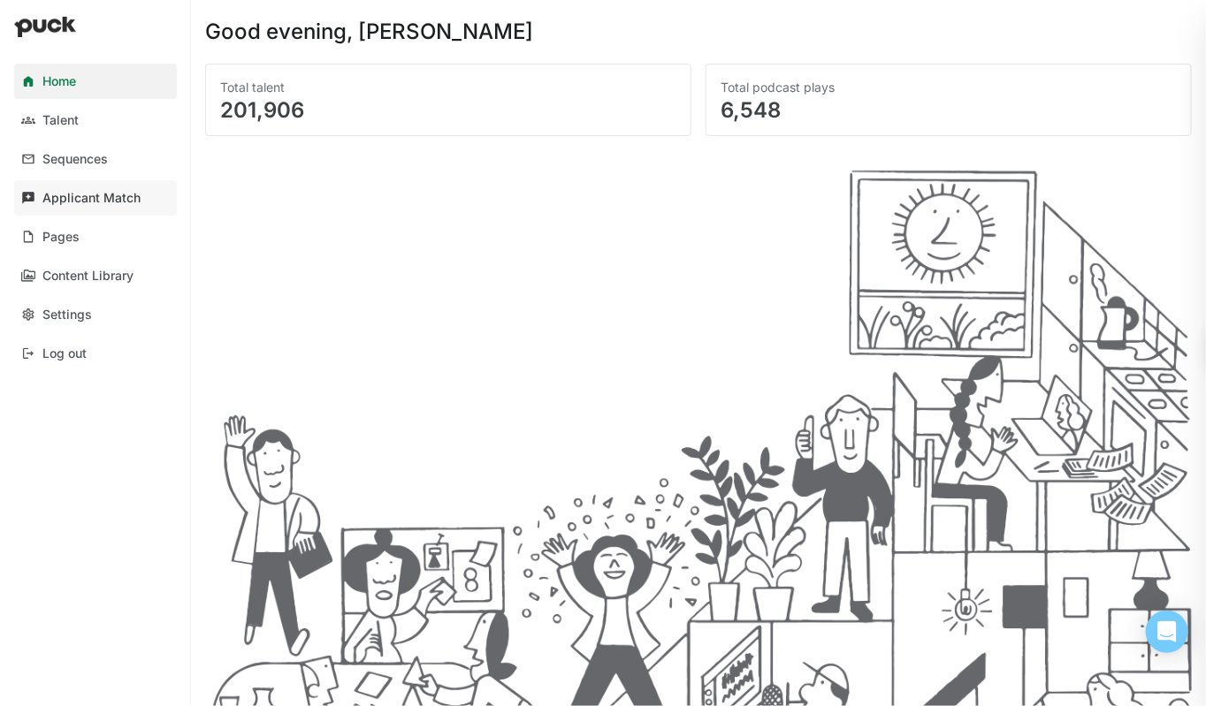 The width and height of the screenshot is (1206, 706). What do you see at coordinates (95, 159) in the screenshot?
I see `a: Sequences` at bounding box center [95, 159].